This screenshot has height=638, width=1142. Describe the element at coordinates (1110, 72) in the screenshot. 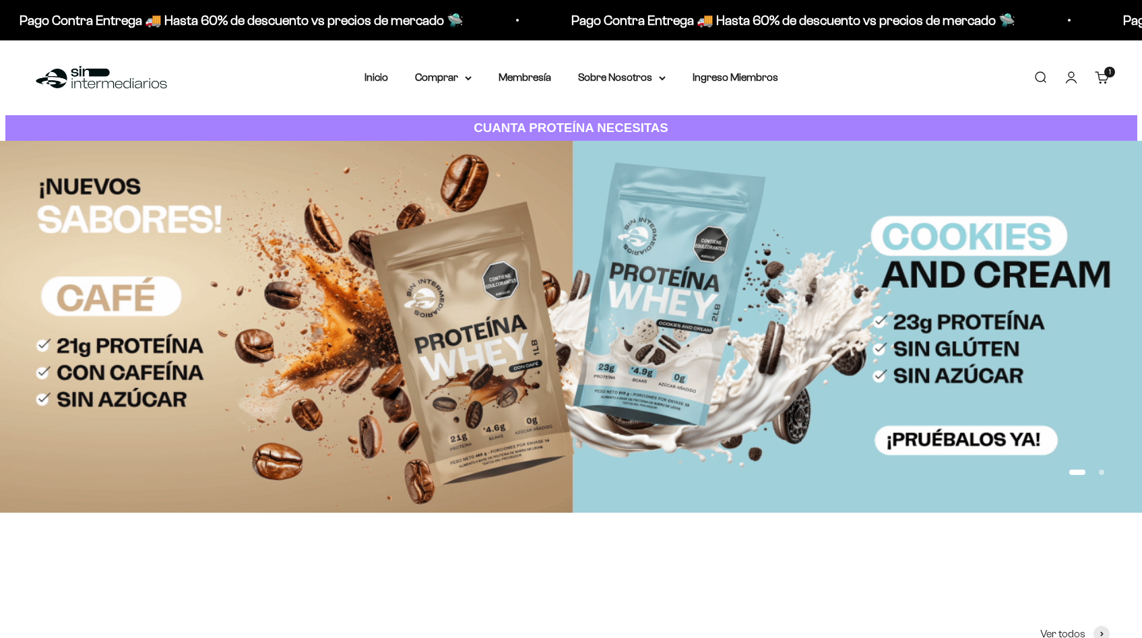

I see `span: 1` at that location.